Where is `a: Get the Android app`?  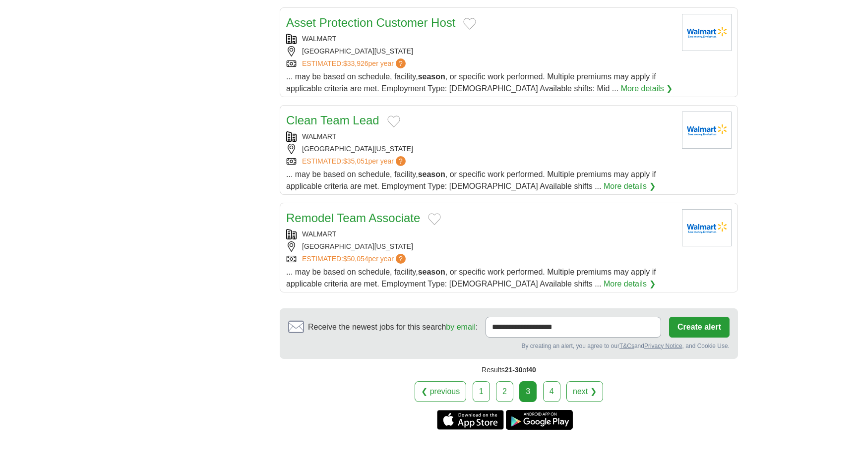
a: Get the Android app is located at coordinates (539, 420).